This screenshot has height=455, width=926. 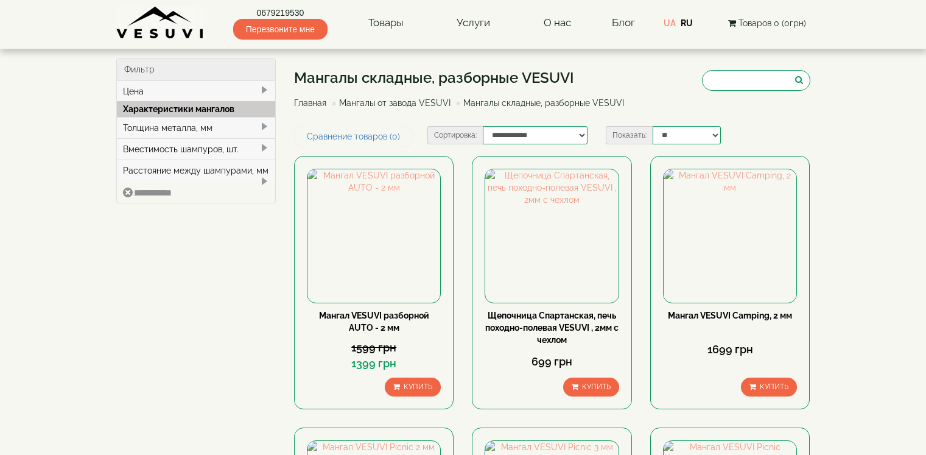 I want to click on label: Сортировка:, so click(x=455, y=135).